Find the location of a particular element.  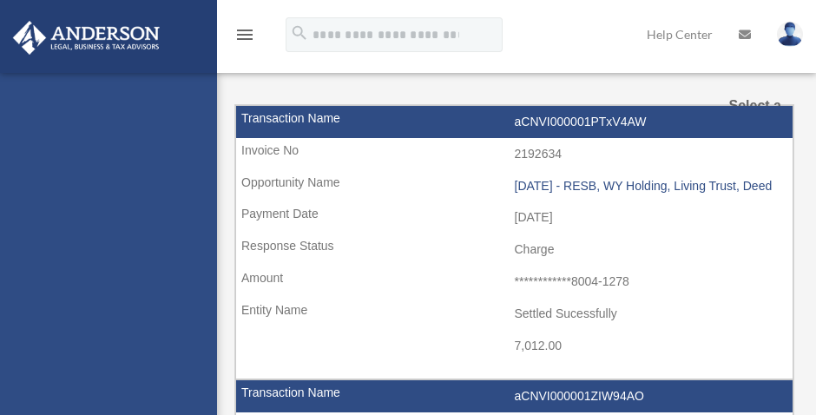

td: Settled Sucessfully is located at coordinates (514, 314).